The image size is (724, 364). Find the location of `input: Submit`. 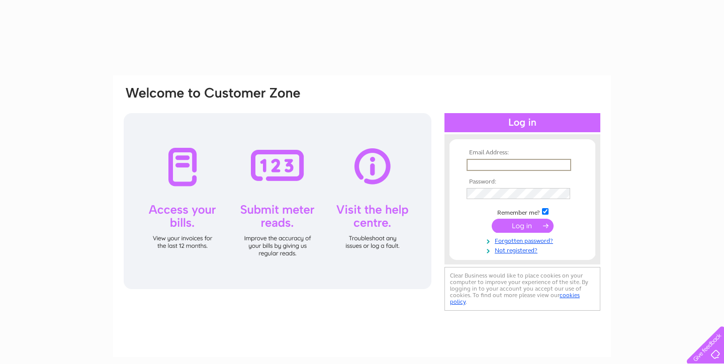

input: Submit is located at coordinates (523, 226).